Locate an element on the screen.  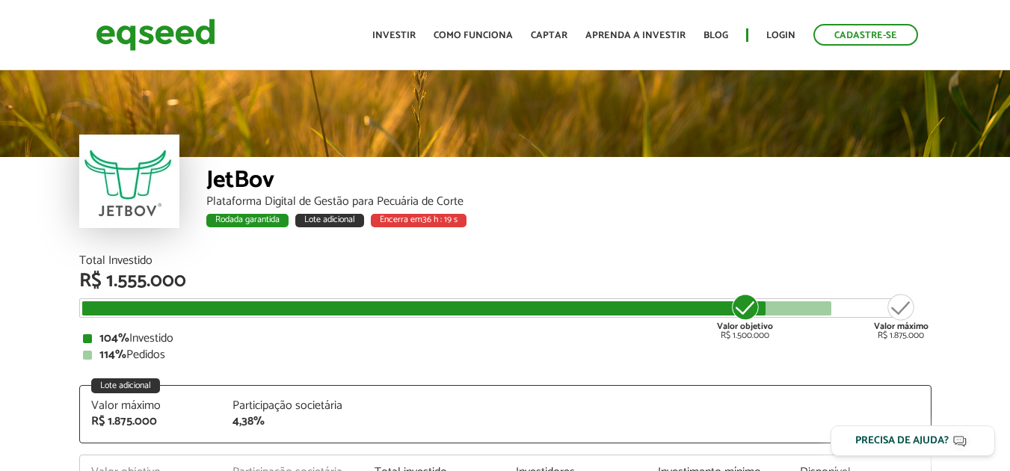
a: Login is located at coordinates (780, 35).